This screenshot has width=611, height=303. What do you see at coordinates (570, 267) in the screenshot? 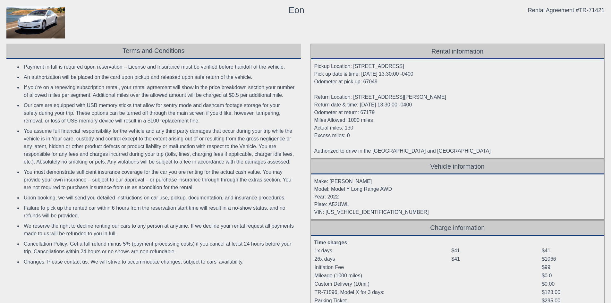
I see `td: $99` at bounding box center [570, 267].